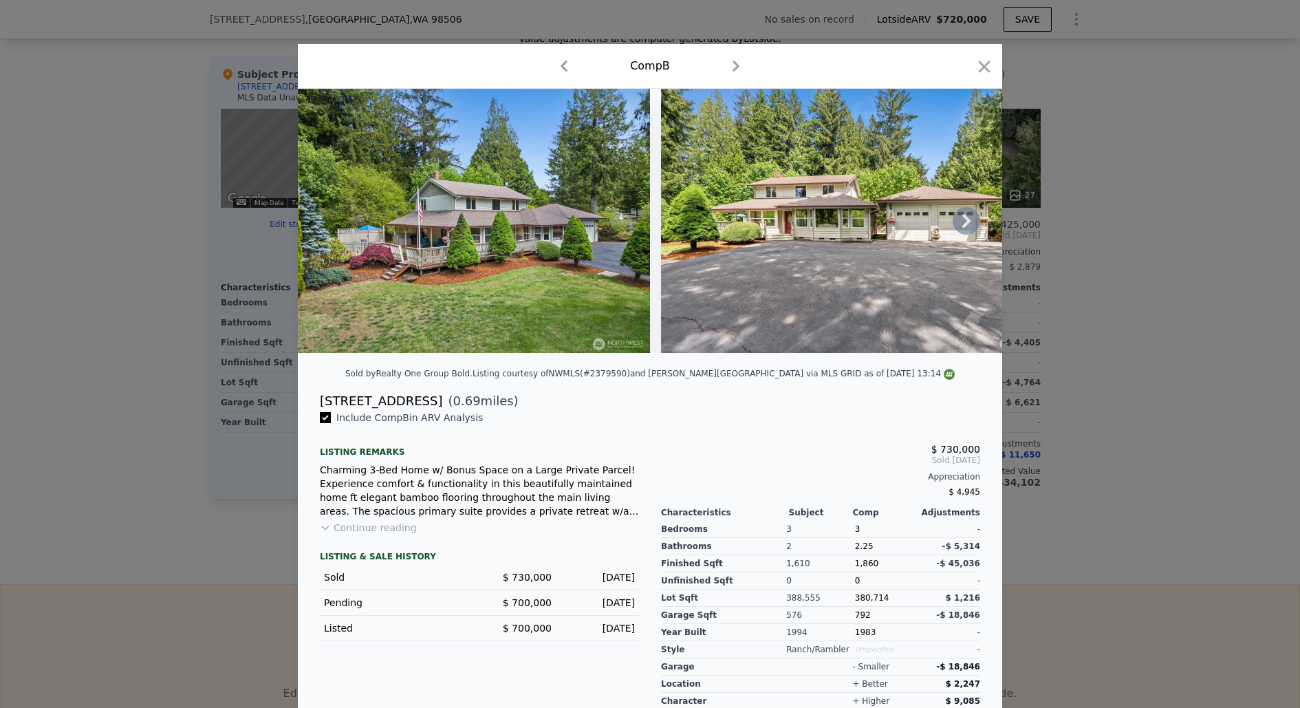  I want to click on span: Include Comp B in ARV Analysis, so click(409, 418).